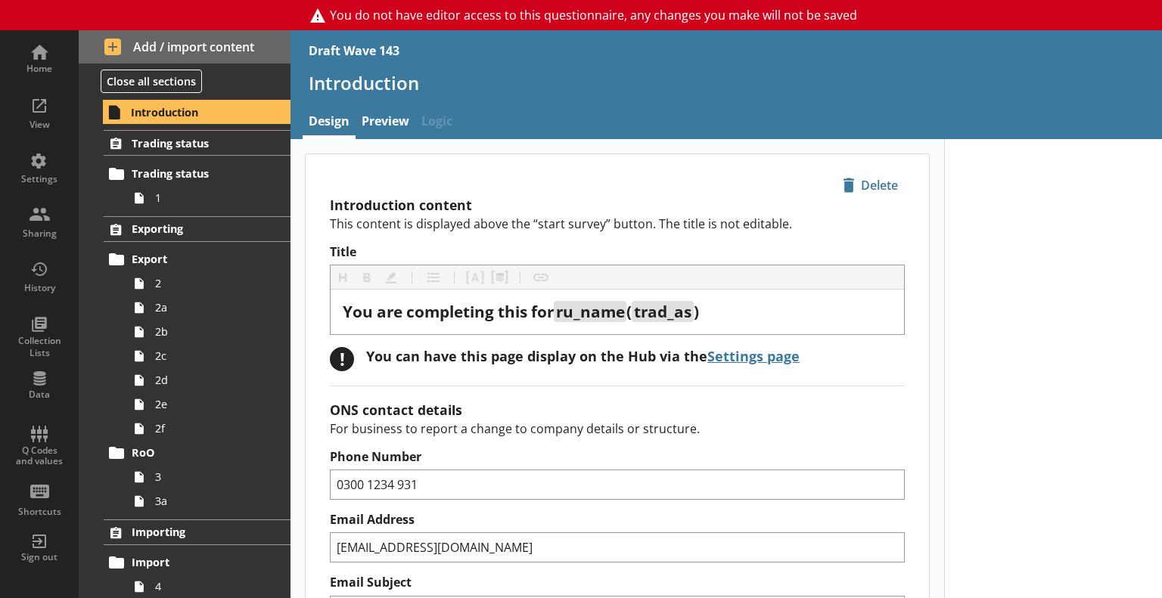 The height and width of the screenshot is (598, 1162). What do you see at coordinates (197, 112) in the screenshot?
I see `span: Introduction` at bounding box center [197, 112].